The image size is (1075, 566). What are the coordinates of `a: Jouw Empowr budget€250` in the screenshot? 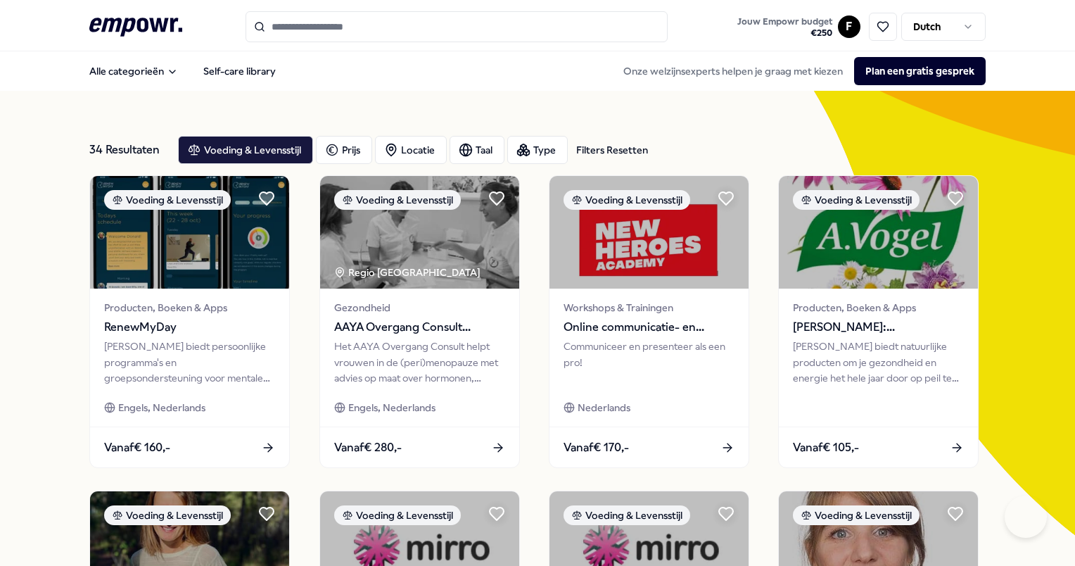 It's located at (785, 27).